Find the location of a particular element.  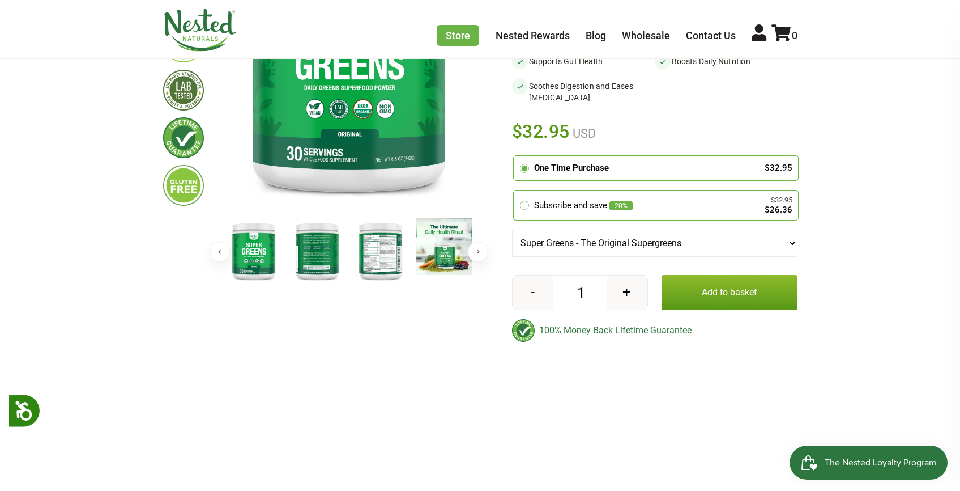

a: Nested Rewards is located at coordinates (533, 35).